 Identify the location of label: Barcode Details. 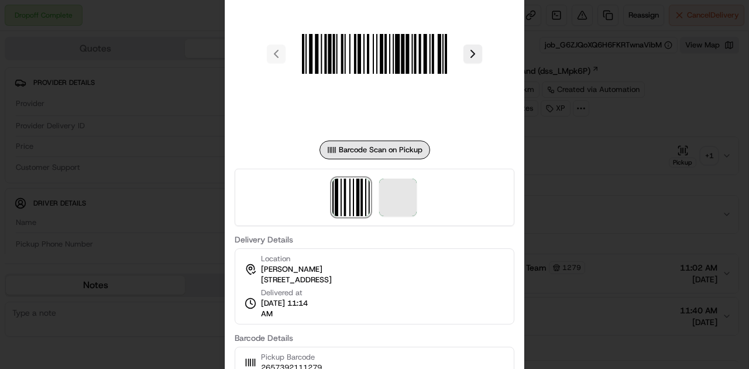
(375, 338).